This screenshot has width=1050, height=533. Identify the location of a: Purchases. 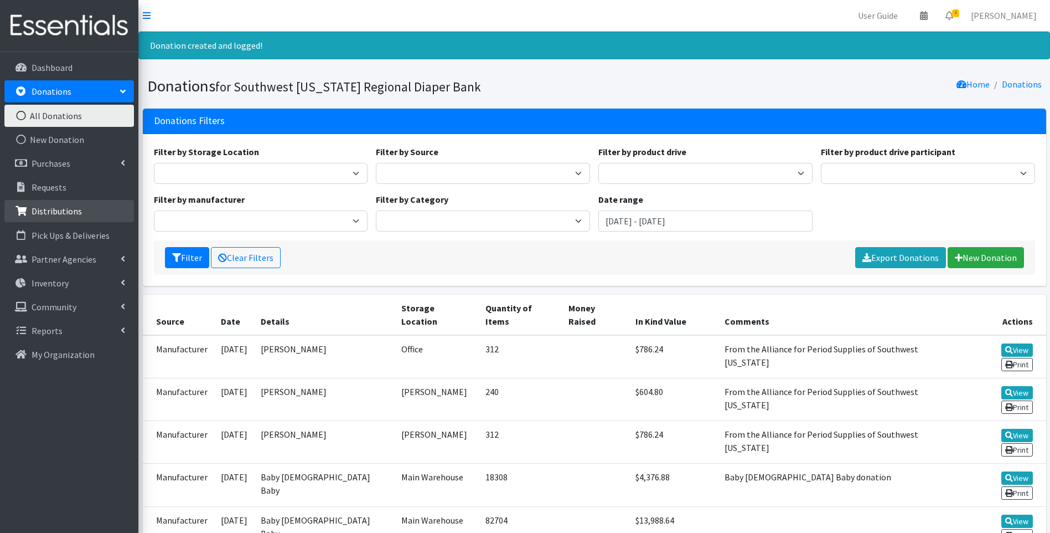
(69, 163).